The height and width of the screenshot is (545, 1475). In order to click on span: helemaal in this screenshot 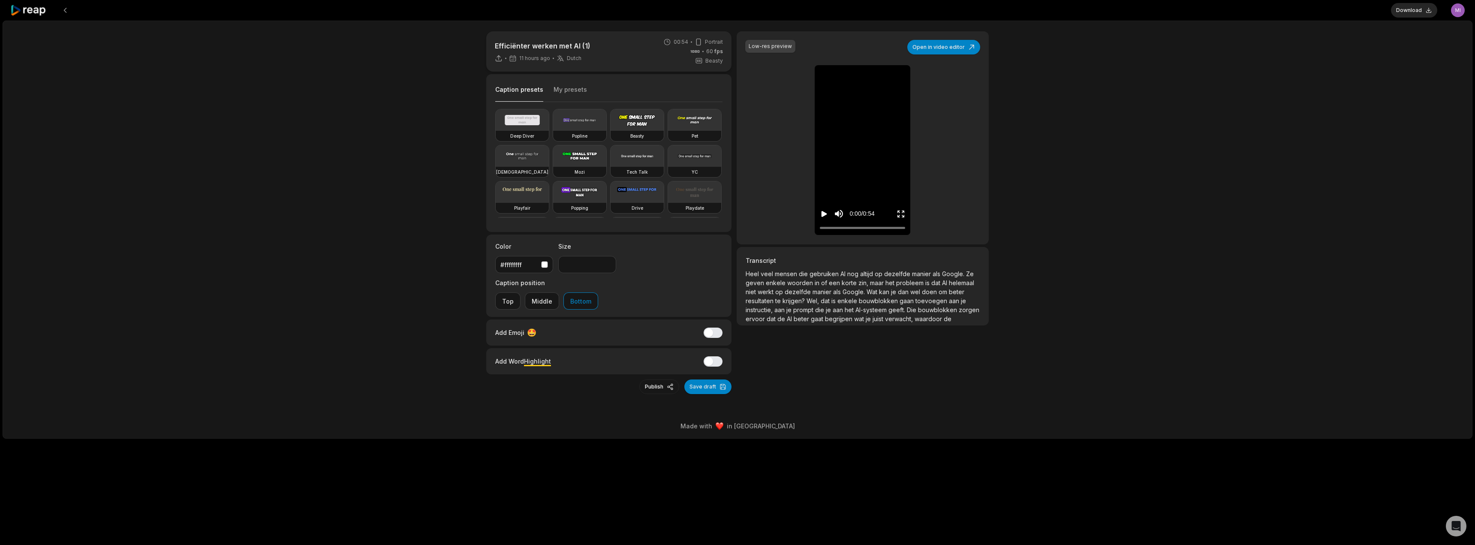, I will do `click(961, 283)`.